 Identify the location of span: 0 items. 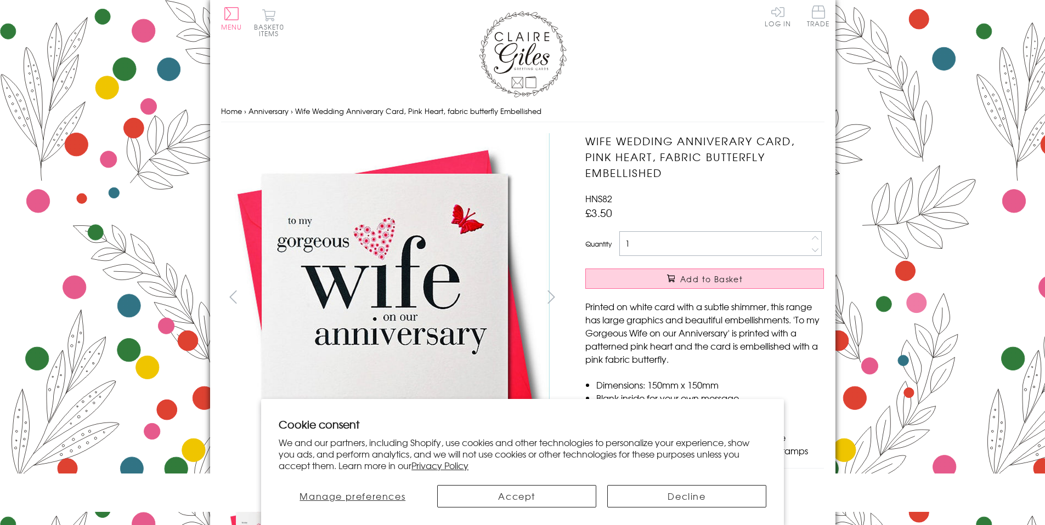
(272, 30).